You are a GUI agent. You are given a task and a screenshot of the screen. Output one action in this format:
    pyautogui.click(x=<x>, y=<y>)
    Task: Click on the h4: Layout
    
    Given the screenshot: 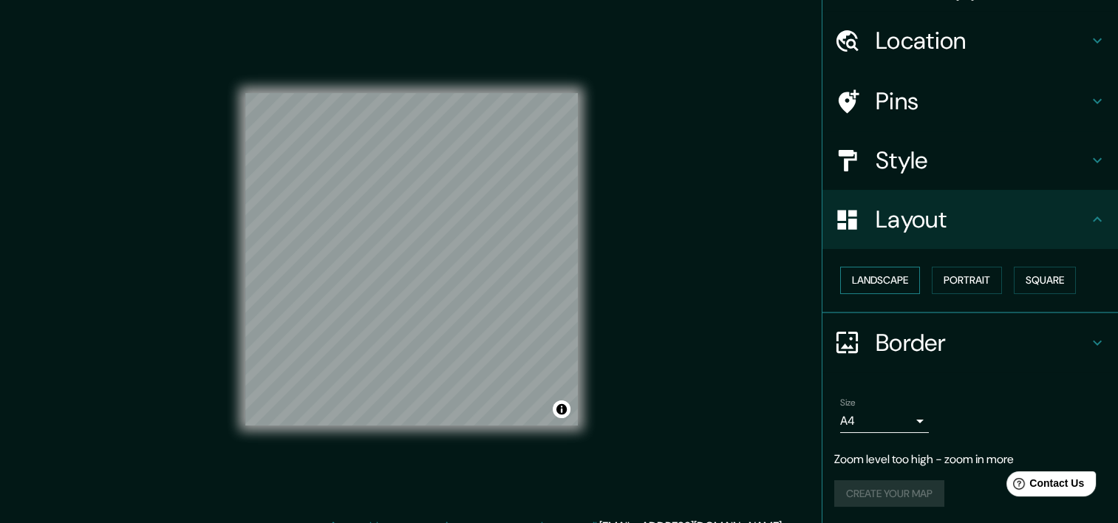 What is the action you would take?
    pyautogui.click(x=982, y=220)
    